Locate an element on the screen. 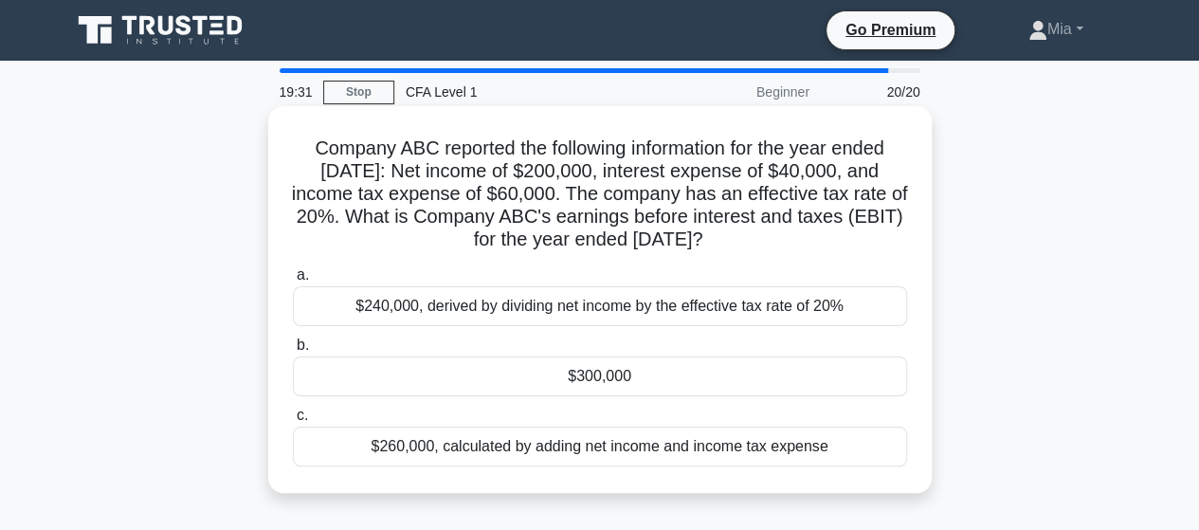 The width and height of the screenshot is (1199, 530). div: 20/20 is located at coordinates (876, 92).